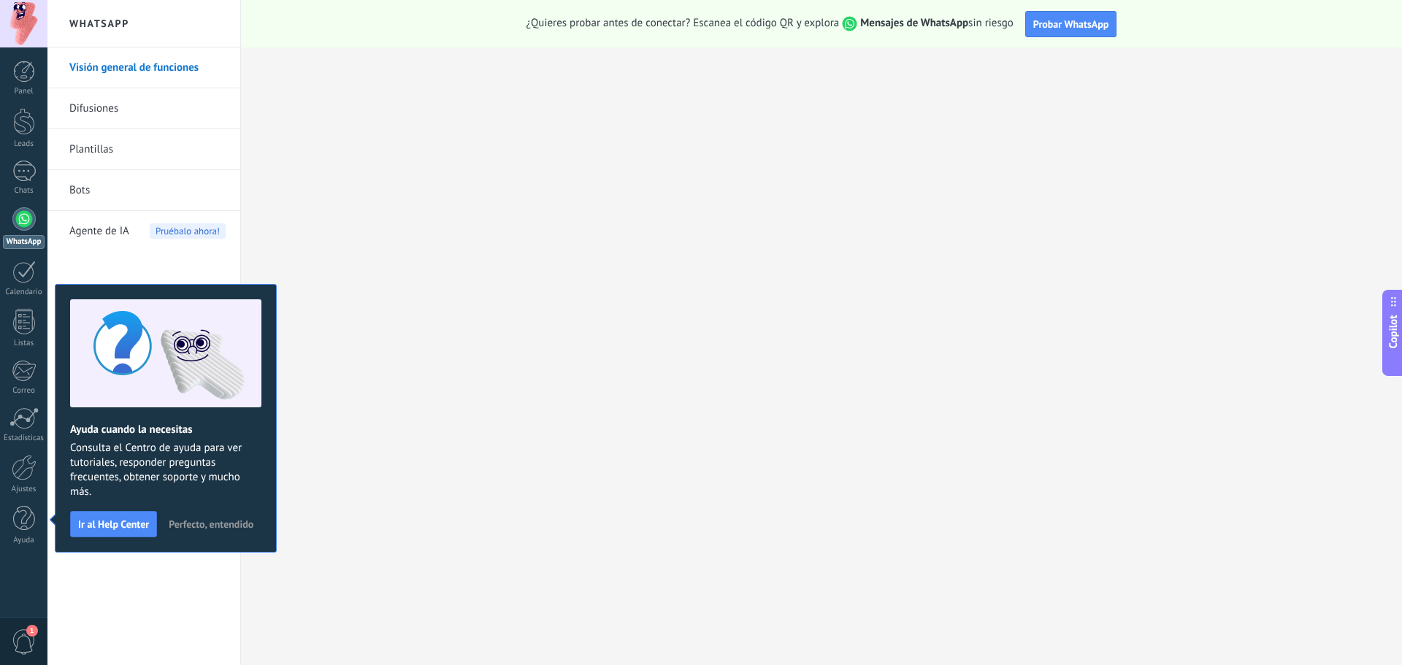  I want to click on button: Perfecto, entendido, so click(211, 524).